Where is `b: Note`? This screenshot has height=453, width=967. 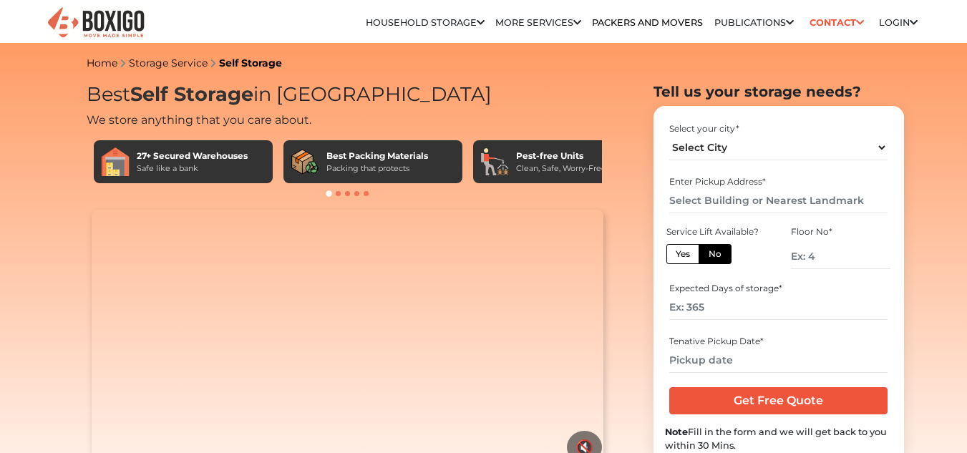
b: Note is located at coordinates (676, 431).